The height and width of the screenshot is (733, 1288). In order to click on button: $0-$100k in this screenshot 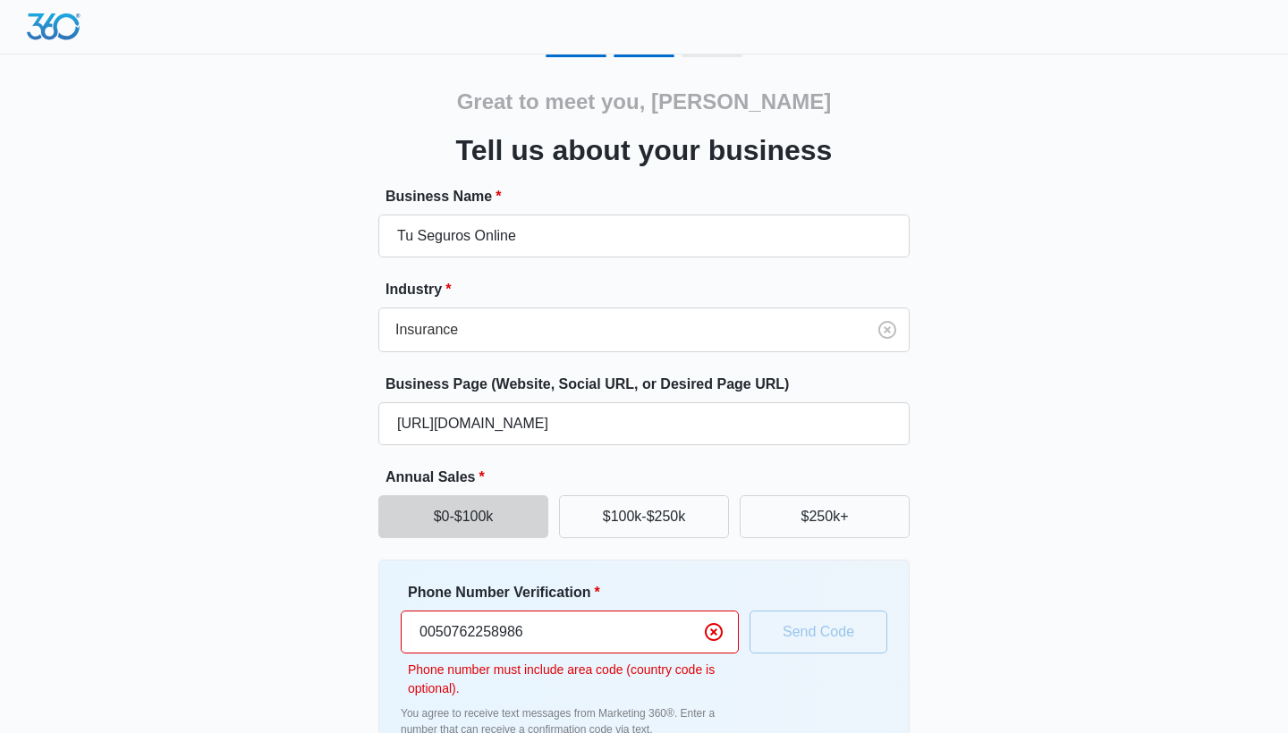, I will do `click(463, 517)`.